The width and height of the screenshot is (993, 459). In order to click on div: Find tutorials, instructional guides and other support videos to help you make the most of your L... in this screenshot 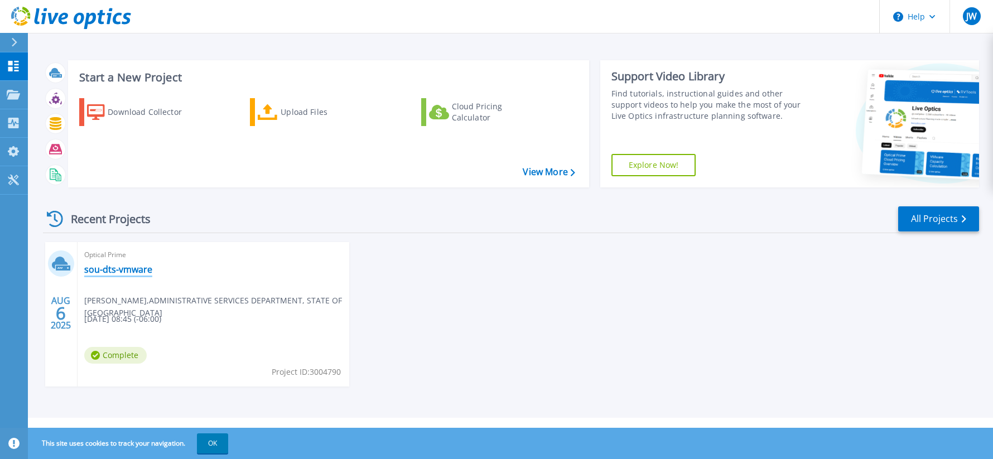, I will do `click(707, 105)`.